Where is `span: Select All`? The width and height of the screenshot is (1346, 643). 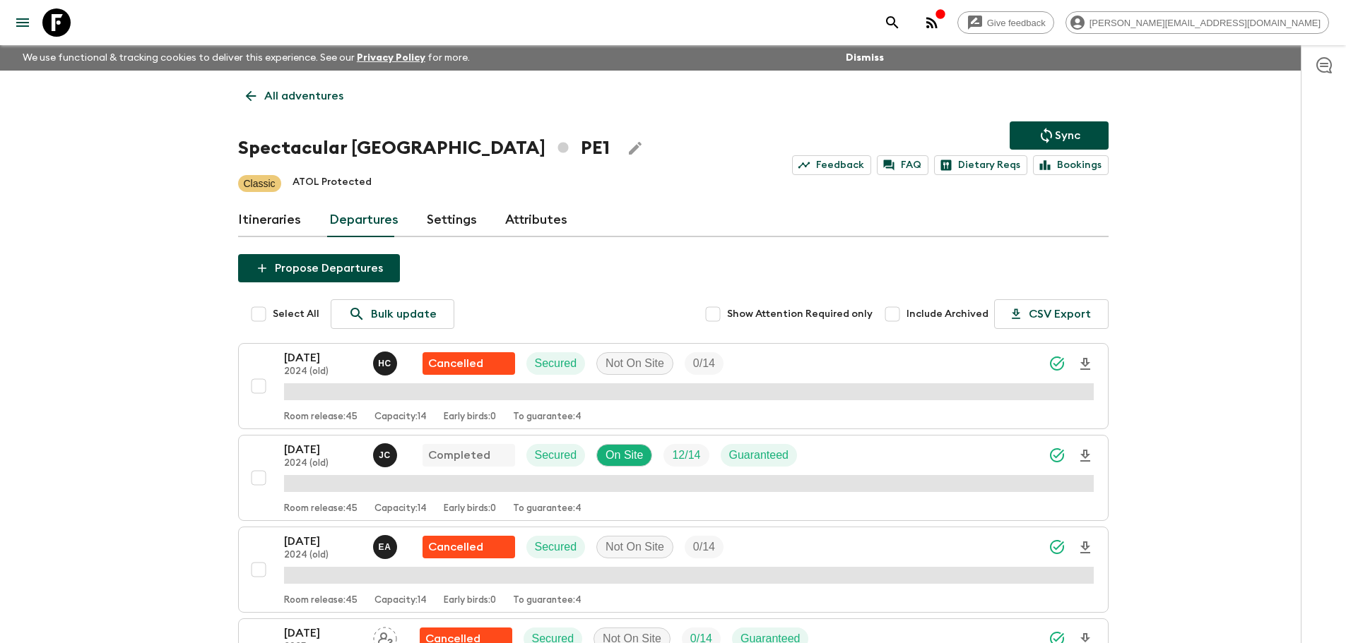 span: Select All is located at coordinates (296, 314).